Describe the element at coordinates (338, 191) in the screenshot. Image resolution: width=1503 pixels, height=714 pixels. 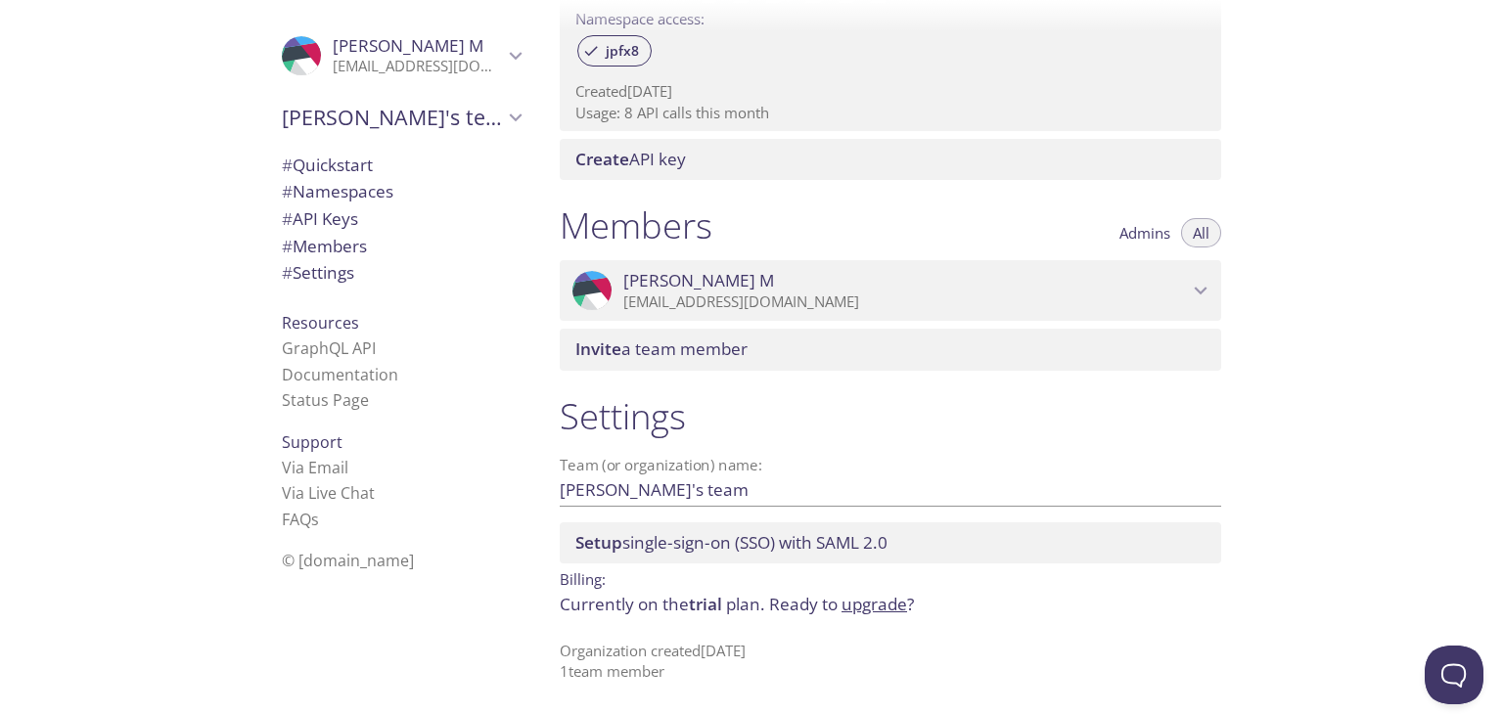
I see `span: Namespaces` at that location.